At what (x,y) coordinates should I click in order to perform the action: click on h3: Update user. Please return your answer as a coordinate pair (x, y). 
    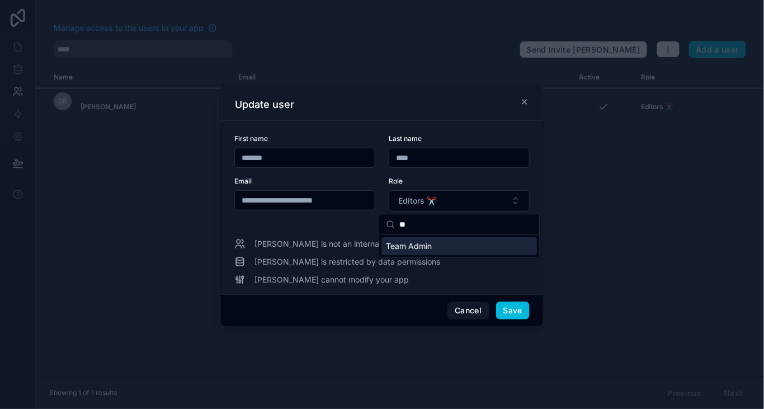
    Looking at the image, I should click on (264, 105).